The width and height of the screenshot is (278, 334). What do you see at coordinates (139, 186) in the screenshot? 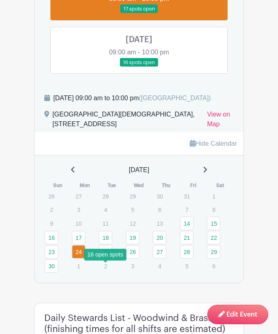
I see `th: Wed` at bounding box center [139, 186].